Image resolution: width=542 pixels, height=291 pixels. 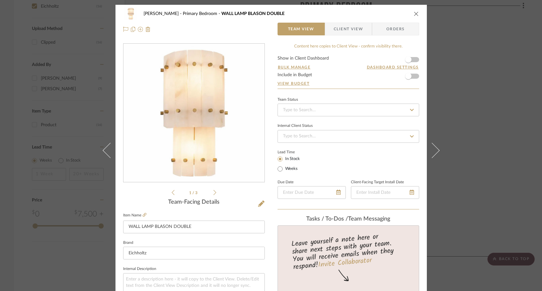 What do you see at coordinates (327, 219) in the screenshot?
I see `span: Tasks / To-Dos /` at bounding box center [327, 219].